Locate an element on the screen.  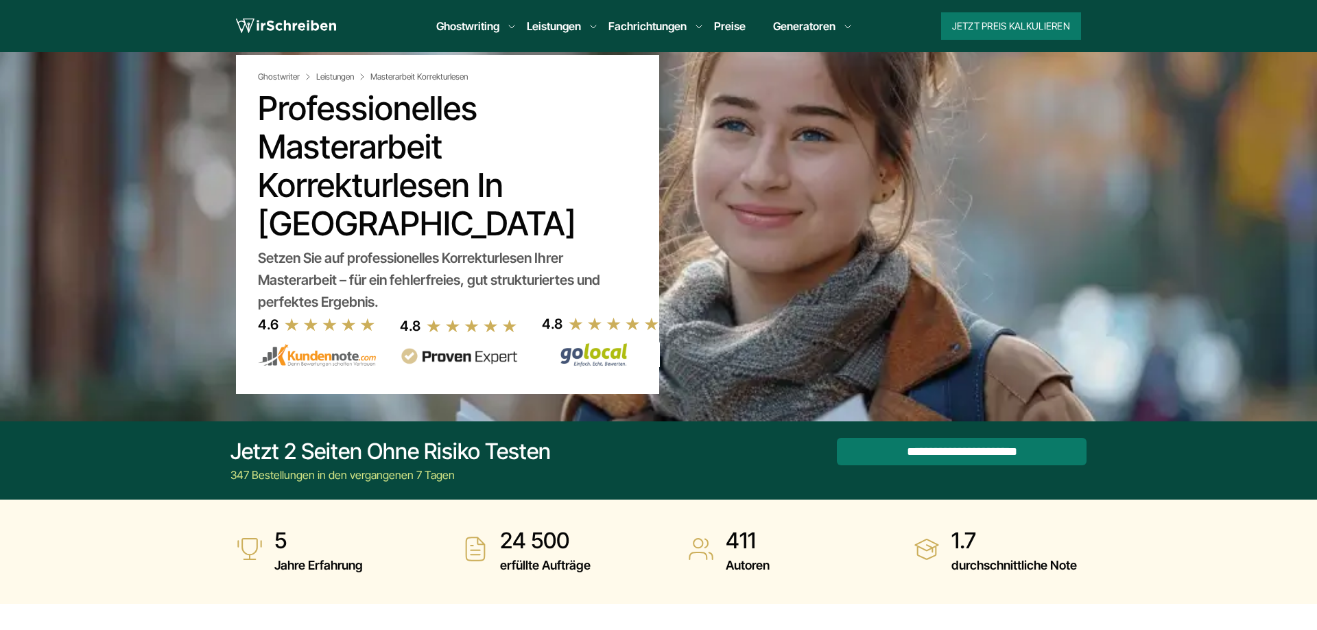
strong: 411 is located at coordinates (747, 540).